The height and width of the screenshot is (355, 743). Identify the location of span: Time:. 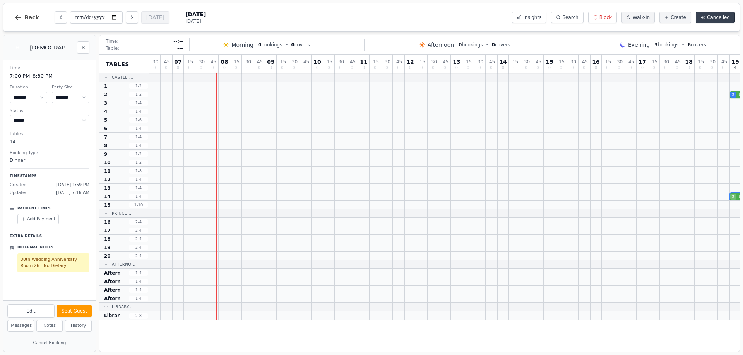
(112, 41).